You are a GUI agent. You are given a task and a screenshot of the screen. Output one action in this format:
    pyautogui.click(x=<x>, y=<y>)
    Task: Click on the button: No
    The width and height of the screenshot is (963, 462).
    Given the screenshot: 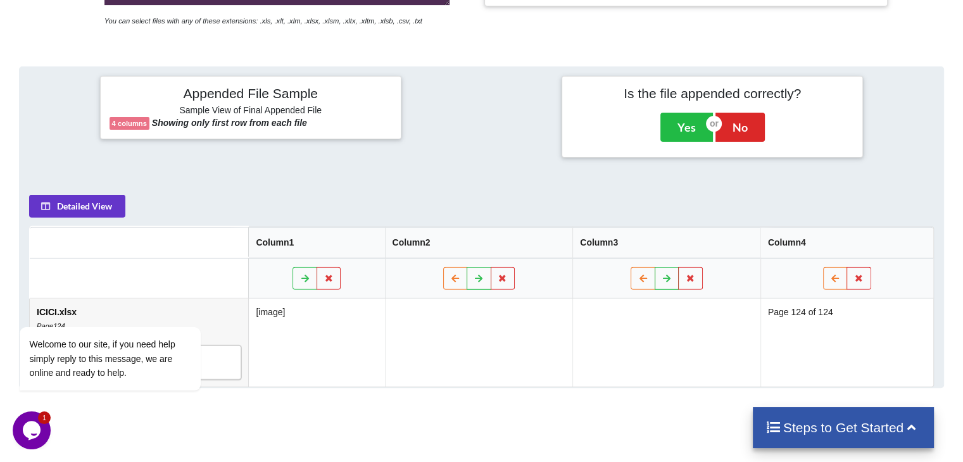 What is the action you would take?
    pyautogui.click(x=740, y=127)
    